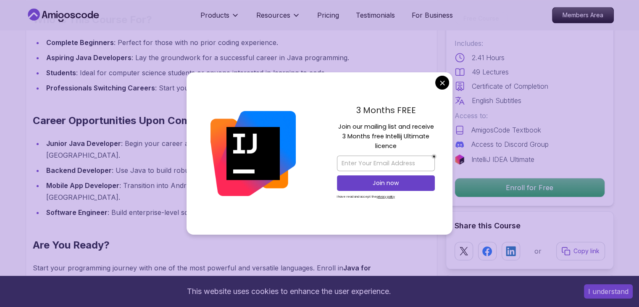 This screenshot has width=639, height=307. Describe the element at coordinates (530, 43) in the screenshot. I see `p: Includes:` at that location.